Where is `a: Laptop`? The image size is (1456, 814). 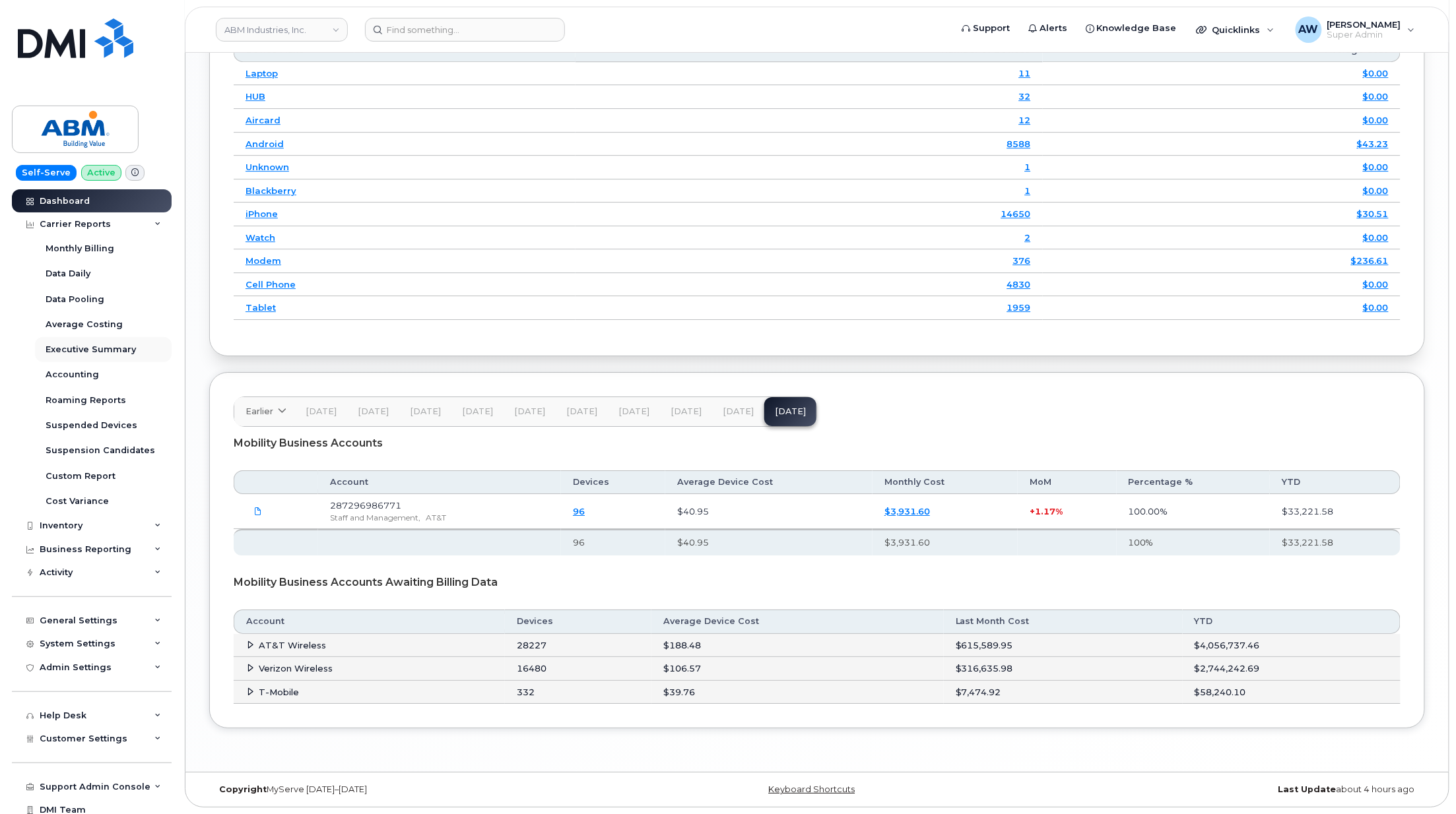 a: Laptop is located at coordinates (262, 73).